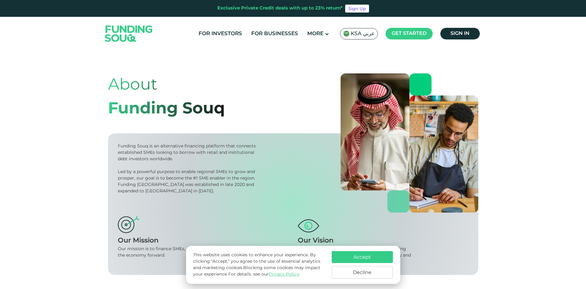 Image resolution: width=586 pixels, height=289 pixels. I want to click on button: Decline, so click(362, 272).